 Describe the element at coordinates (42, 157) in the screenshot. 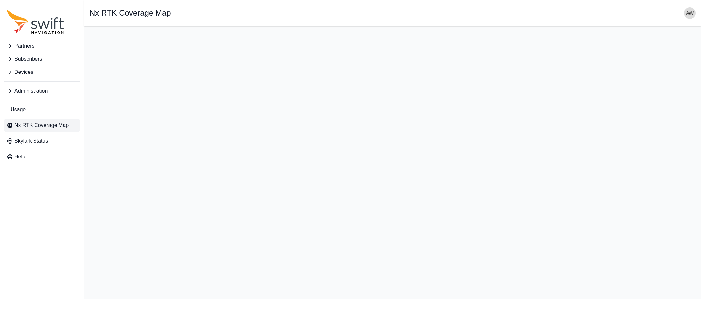

I see `a: Help` at that location.